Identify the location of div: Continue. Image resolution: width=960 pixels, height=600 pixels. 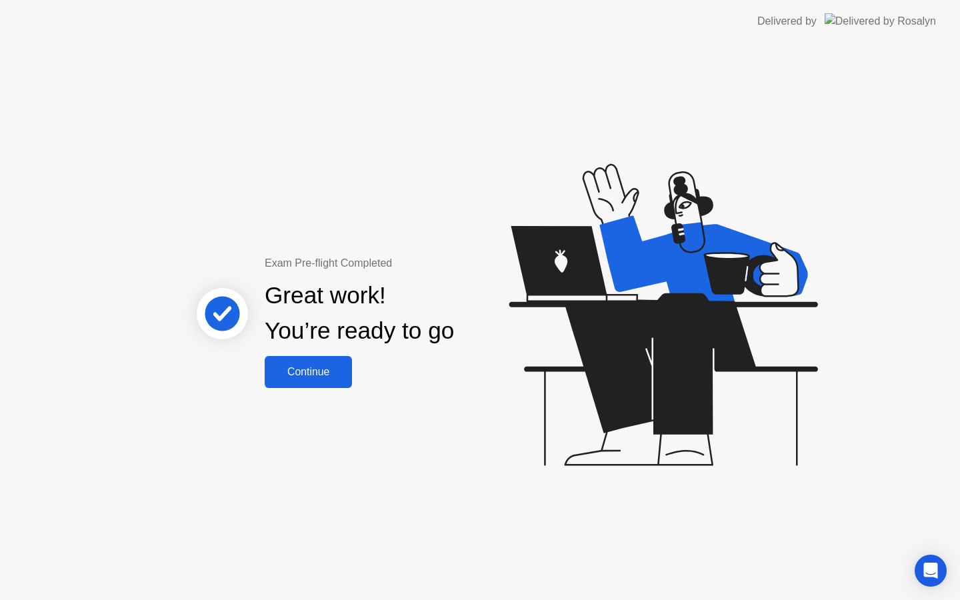
(308, 372).